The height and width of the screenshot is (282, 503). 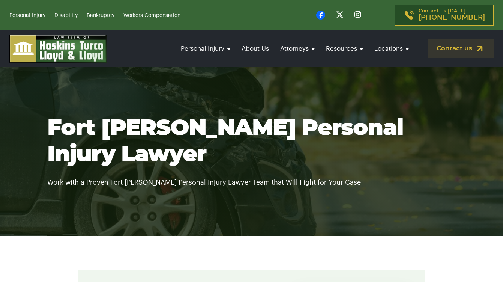 I want to click on a: Disability, so click(x=66, y=15).